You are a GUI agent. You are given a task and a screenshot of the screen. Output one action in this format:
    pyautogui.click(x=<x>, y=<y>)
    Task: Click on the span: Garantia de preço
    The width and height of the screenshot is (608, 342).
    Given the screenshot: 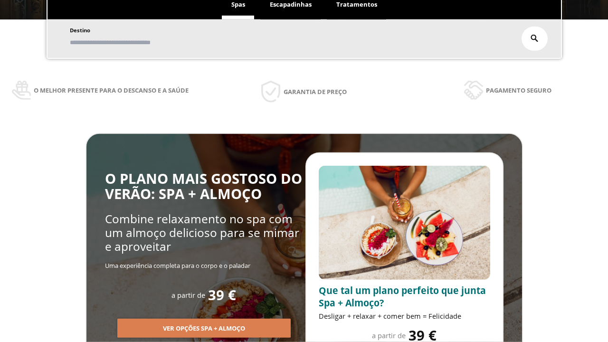 What is the action you would take?
    pyautogui.click(x=315, y=92)
    